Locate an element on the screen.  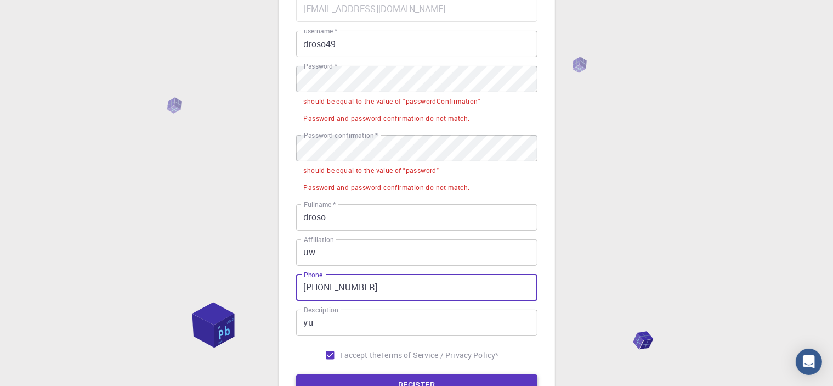
label: Password confirmation is located at coordinates (341, 135).